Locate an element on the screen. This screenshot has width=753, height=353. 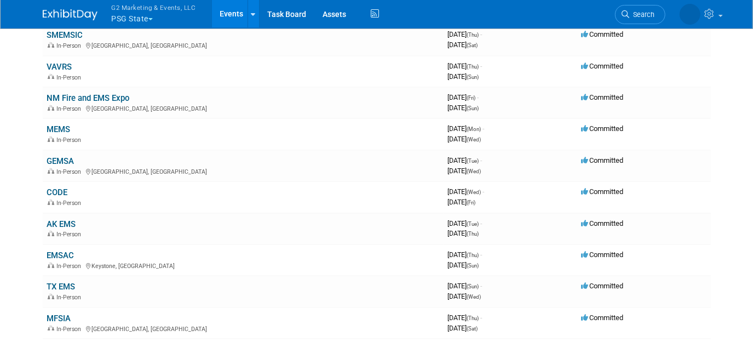
a: EMSAC is located at coordinates (61, 255).